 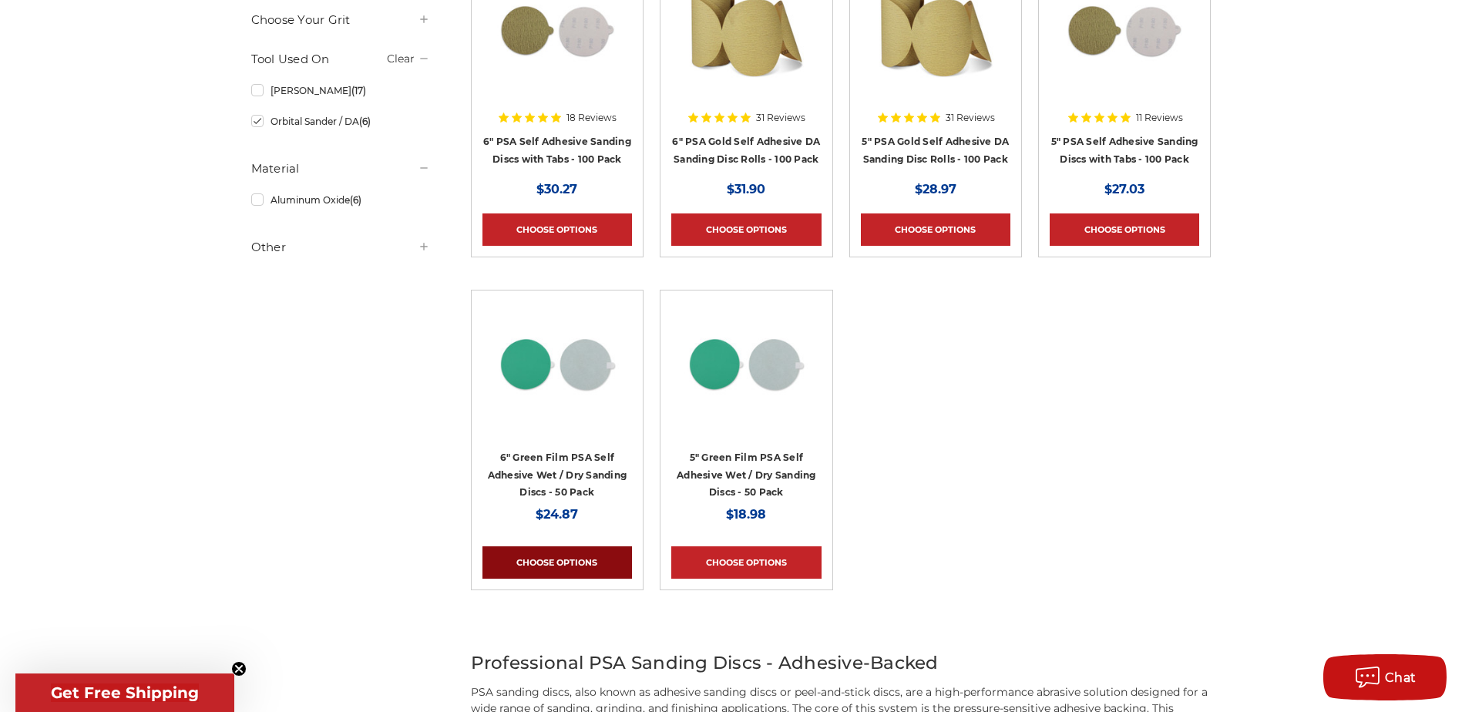 I want to click on span: $30.27, so click(x=556, y=189).